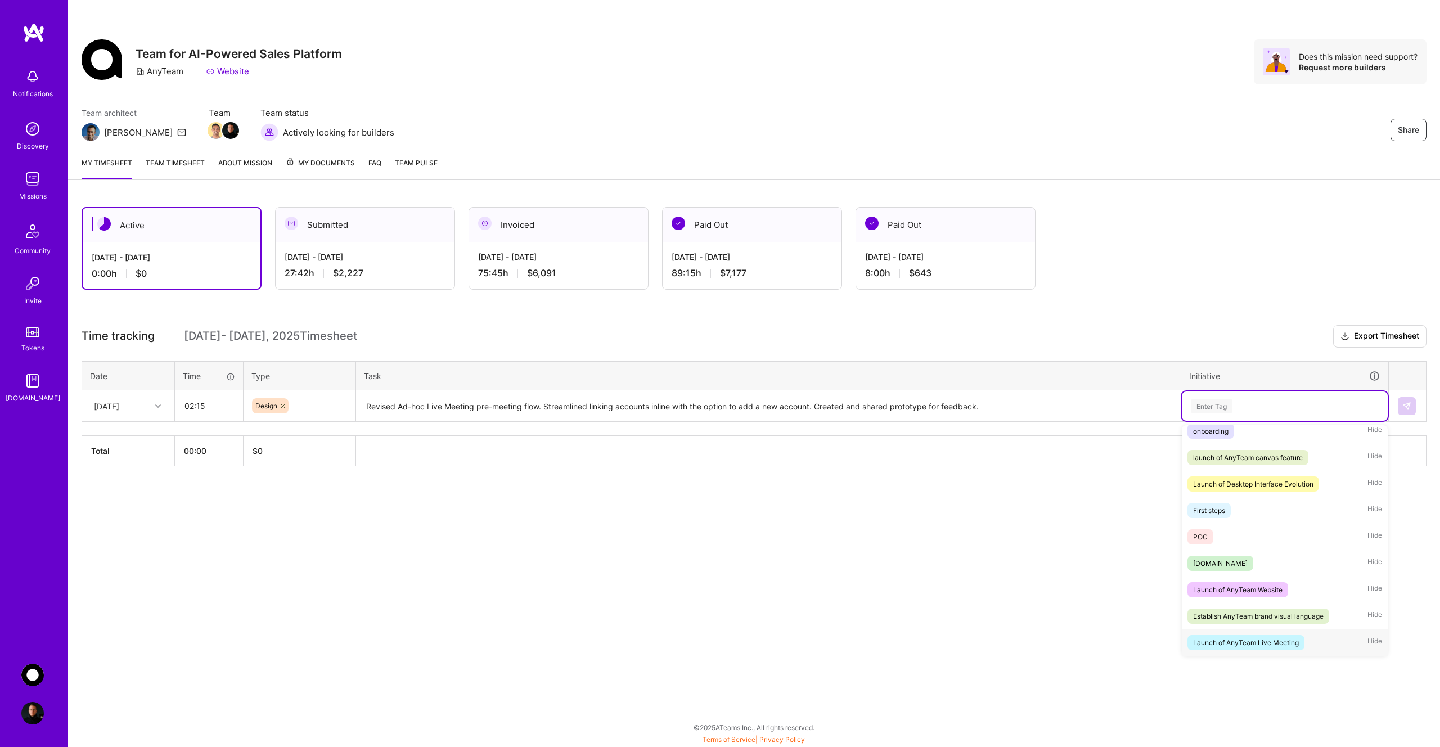  What do you see at coordinates (733, 273) in the screenshot?
I see `span: $7,177` at bounding box center [733, 273].